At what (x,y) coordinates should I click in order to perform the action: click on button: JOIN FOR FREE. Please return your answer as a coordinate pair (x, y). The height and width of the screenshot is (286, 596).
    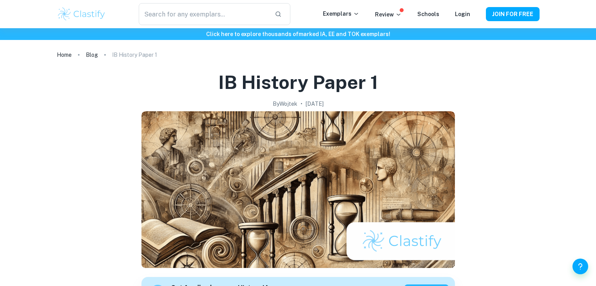
    Looking at the image, I should click on (513, 14).